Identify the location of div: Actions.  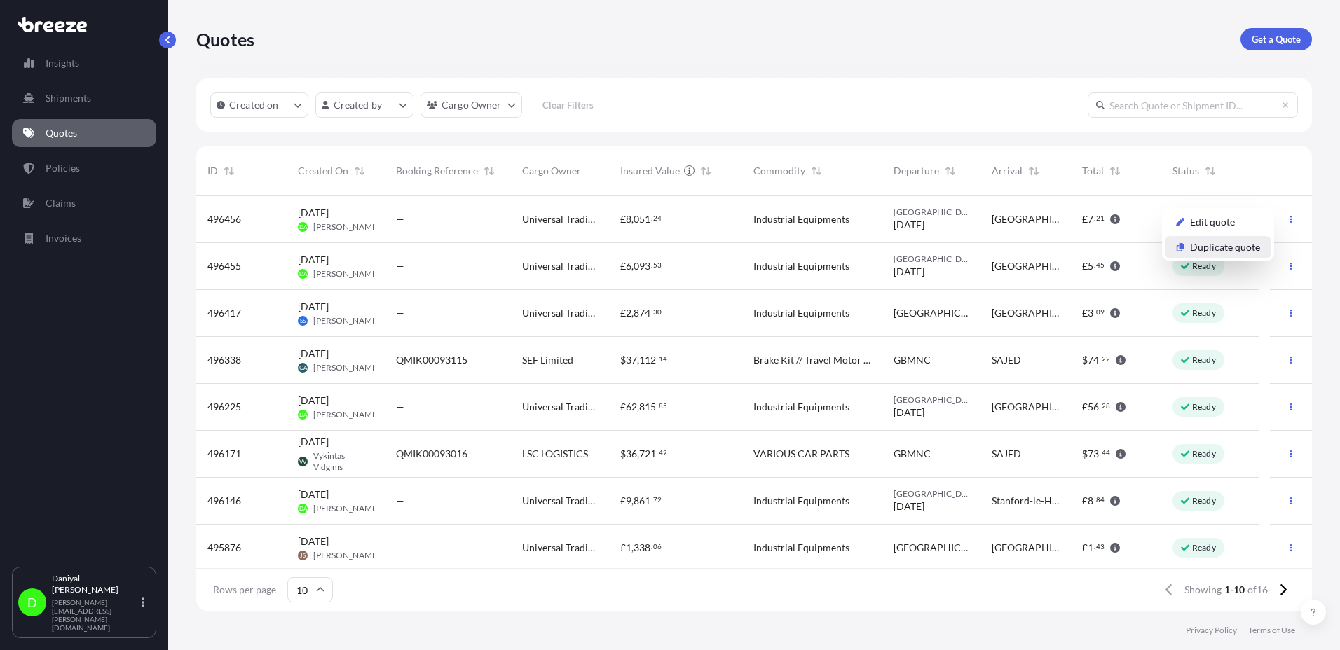
(1218, 235).